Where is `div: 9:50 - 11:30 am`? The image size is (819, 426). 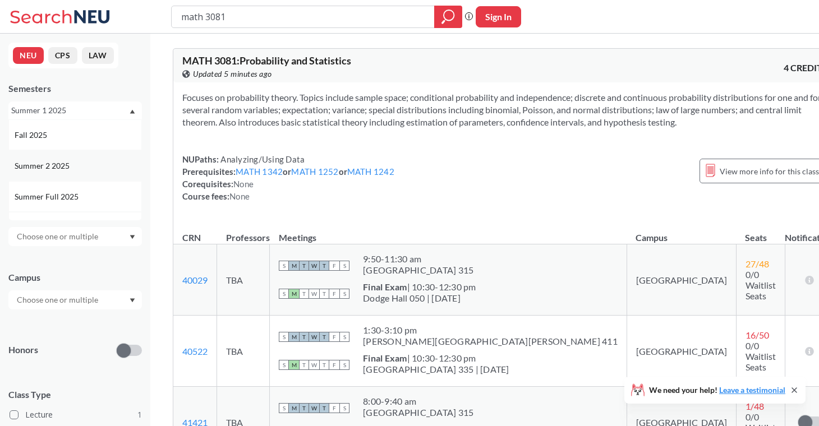
div: 9:50 - 11:30 am is located at coordinates (418, 259).